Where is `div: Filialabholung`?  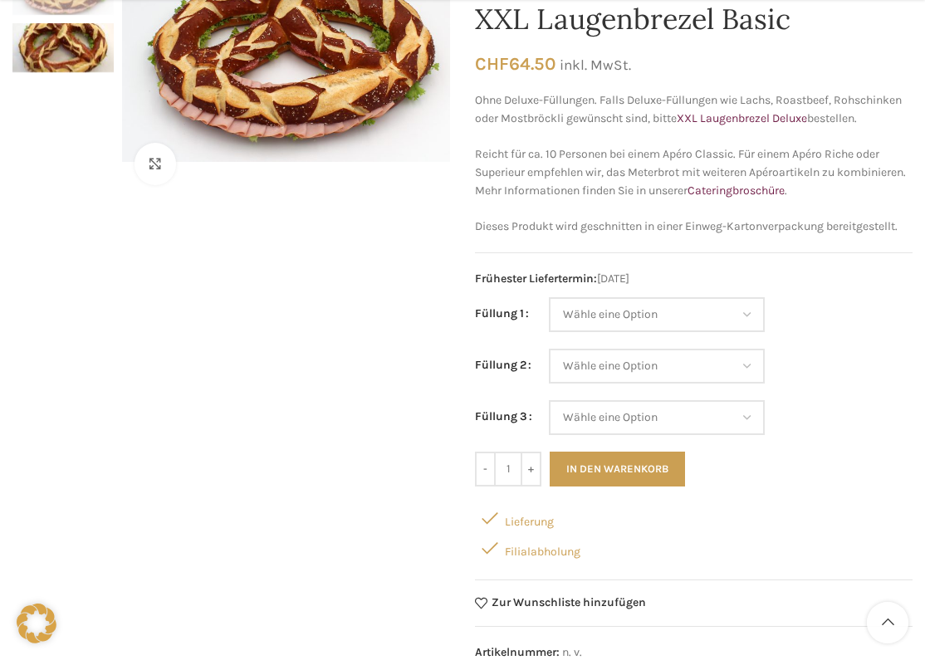 div: Filialabholung is located at coordinates (694, 548).